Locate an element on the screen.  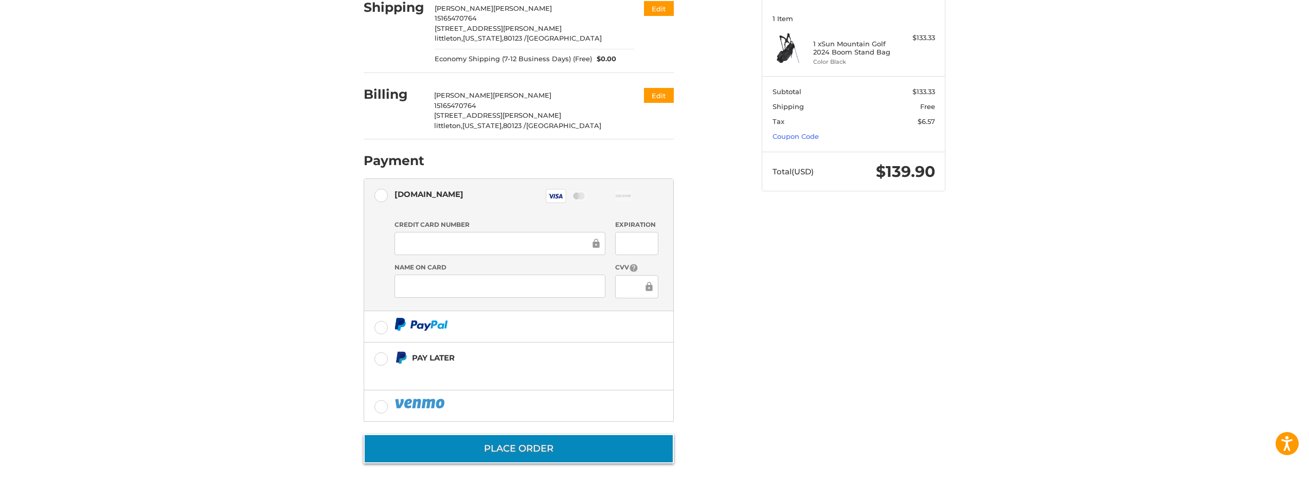
div: Pay Later is located at coordinates (510, 358).